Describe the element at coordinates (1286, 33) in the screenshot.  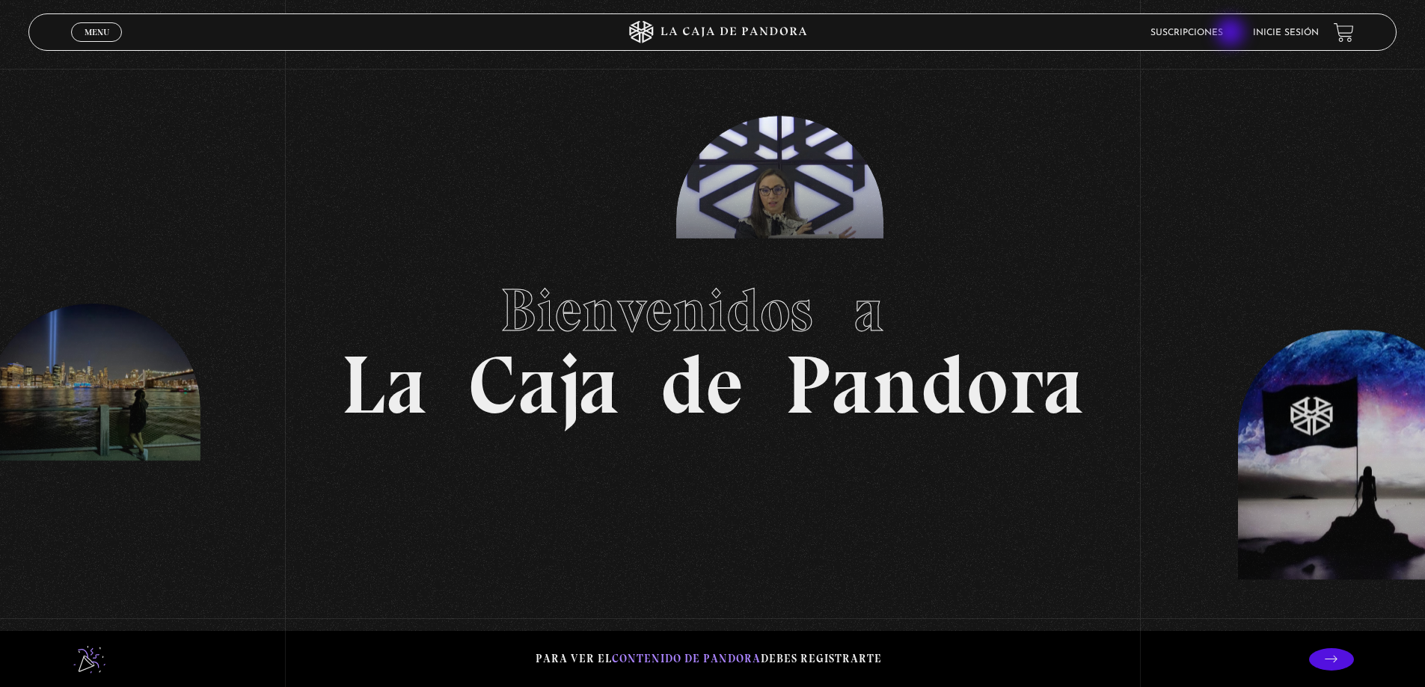
I see `a: Inicie sesión` at that location.